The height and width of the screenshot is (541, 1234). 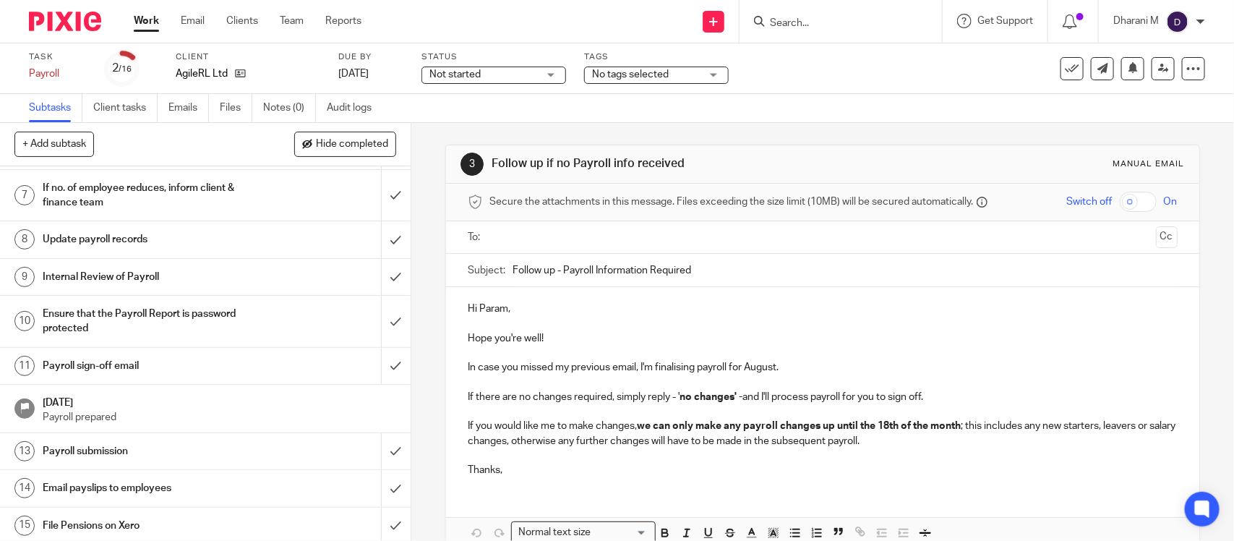 What do you see at coordinates (822, 397) in the screenshot?
I see `p: If there are no changes required, simply reply - ' and I'll process payroll for you to sign off.` at bounding box center [822, 397].